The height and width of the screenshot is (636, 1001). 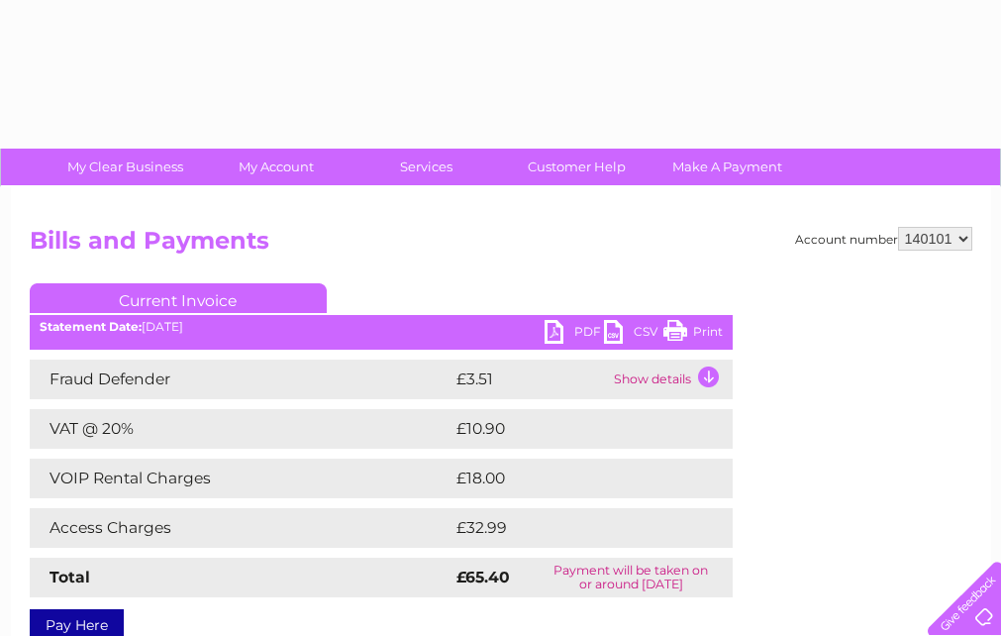 I want to click on a: My Clear Business, so click(x=125, y=166).